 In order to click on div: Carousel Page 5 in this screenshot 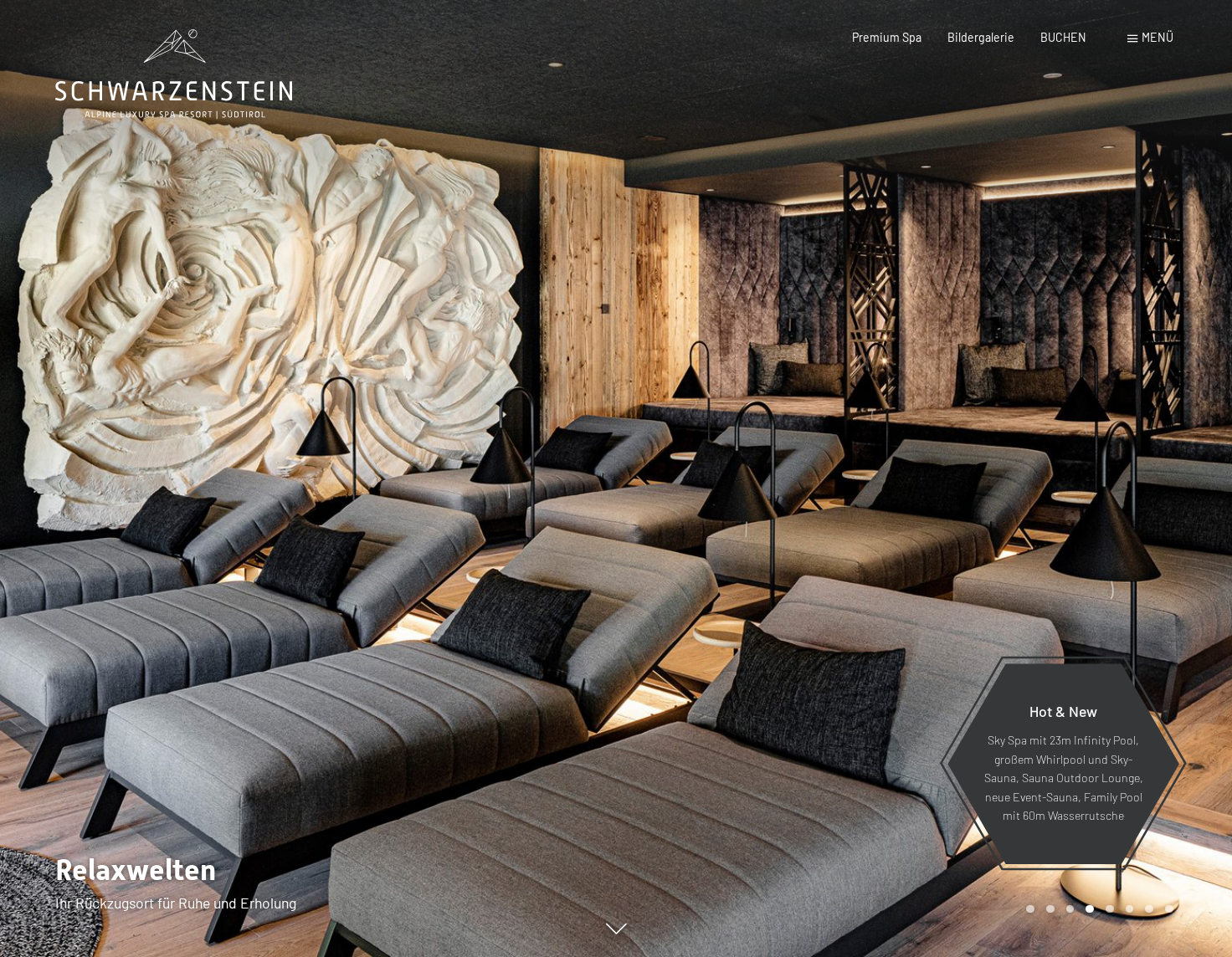, I will do `click(1110, 909)`.